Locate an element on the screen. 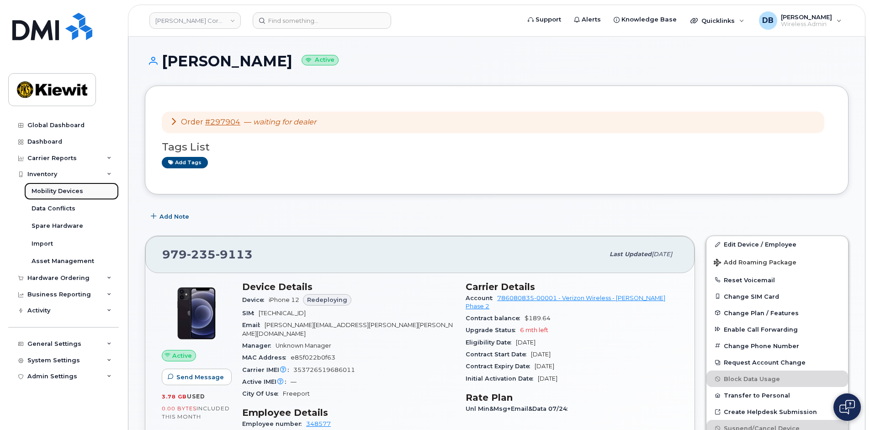 Image resolution: width=870 pixels, height=430 pixels. em: waiting for dealer is located at coordinates (285, 122).